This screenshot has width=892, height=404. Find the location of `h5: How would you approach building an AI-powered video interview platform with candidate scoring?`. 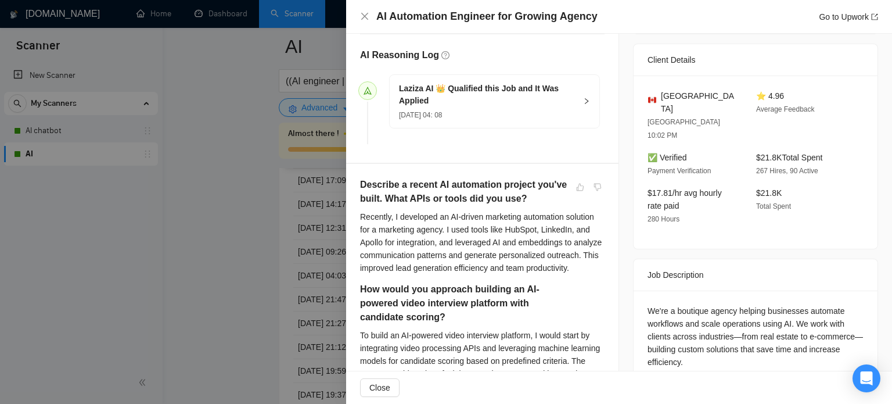

h5: How would you approach building an AI-powered video interview platform with candidate scoring? is located at coordinates (464, 303).